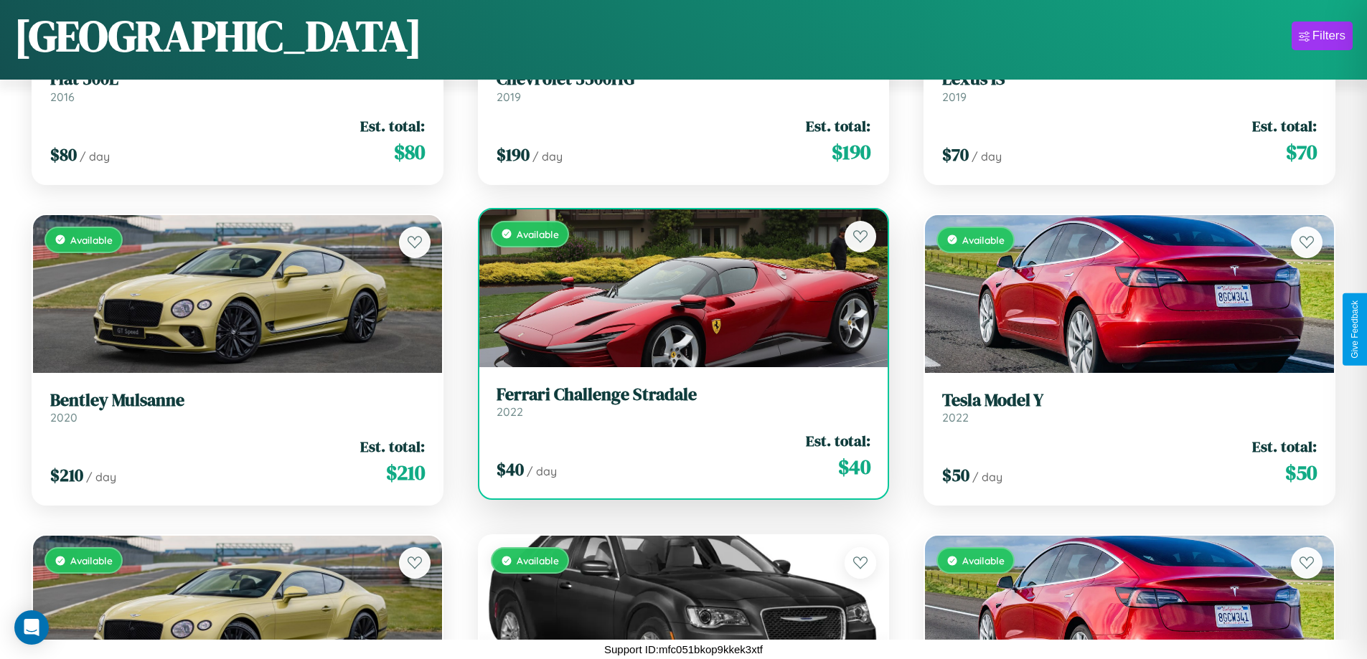  What do you see at coordinates (684, 402) in the screenshot?
I see `a: Ferrari Challenge Stradale2022` at bounding box center [684, 402].